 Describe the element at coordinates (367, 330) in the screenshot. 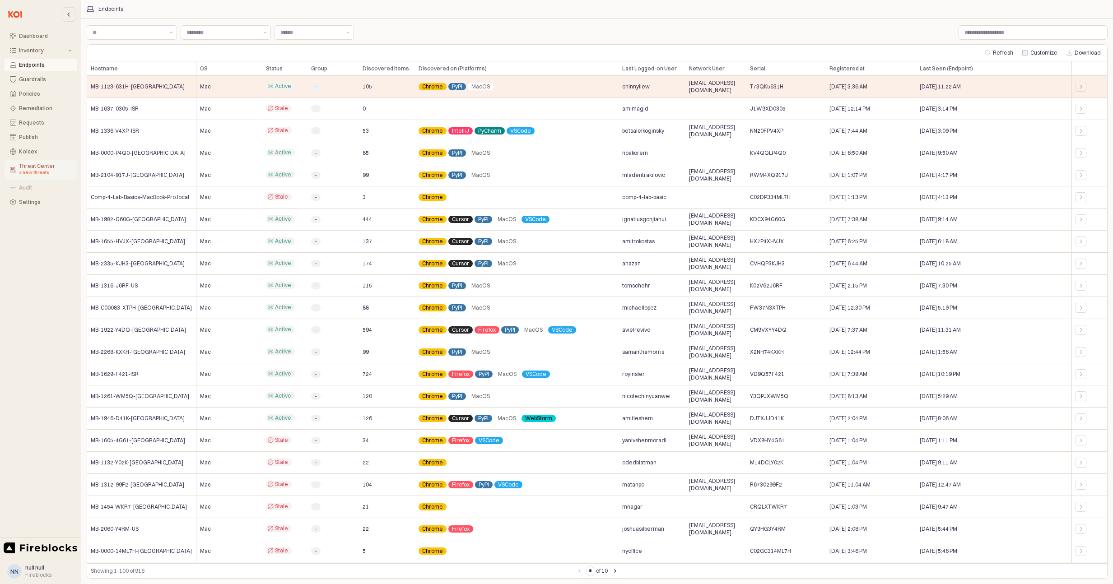

I see `span: 594` at that location.